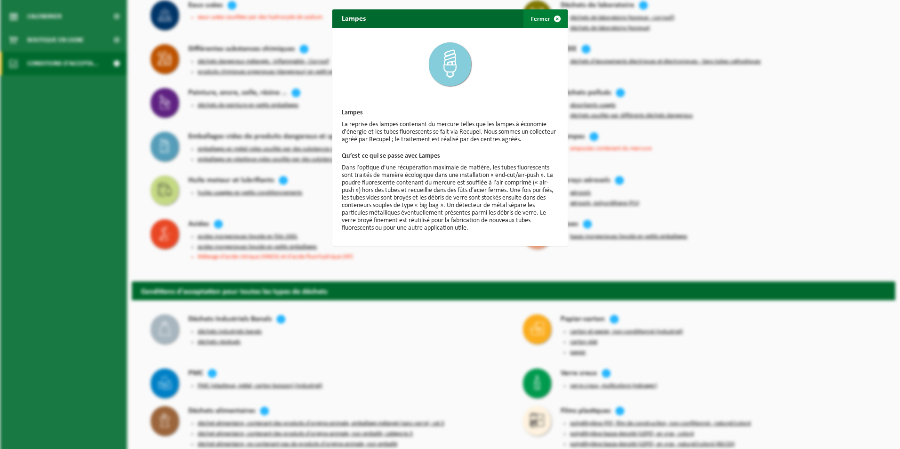  I want to click on button: Fermer, so click(545, 19).